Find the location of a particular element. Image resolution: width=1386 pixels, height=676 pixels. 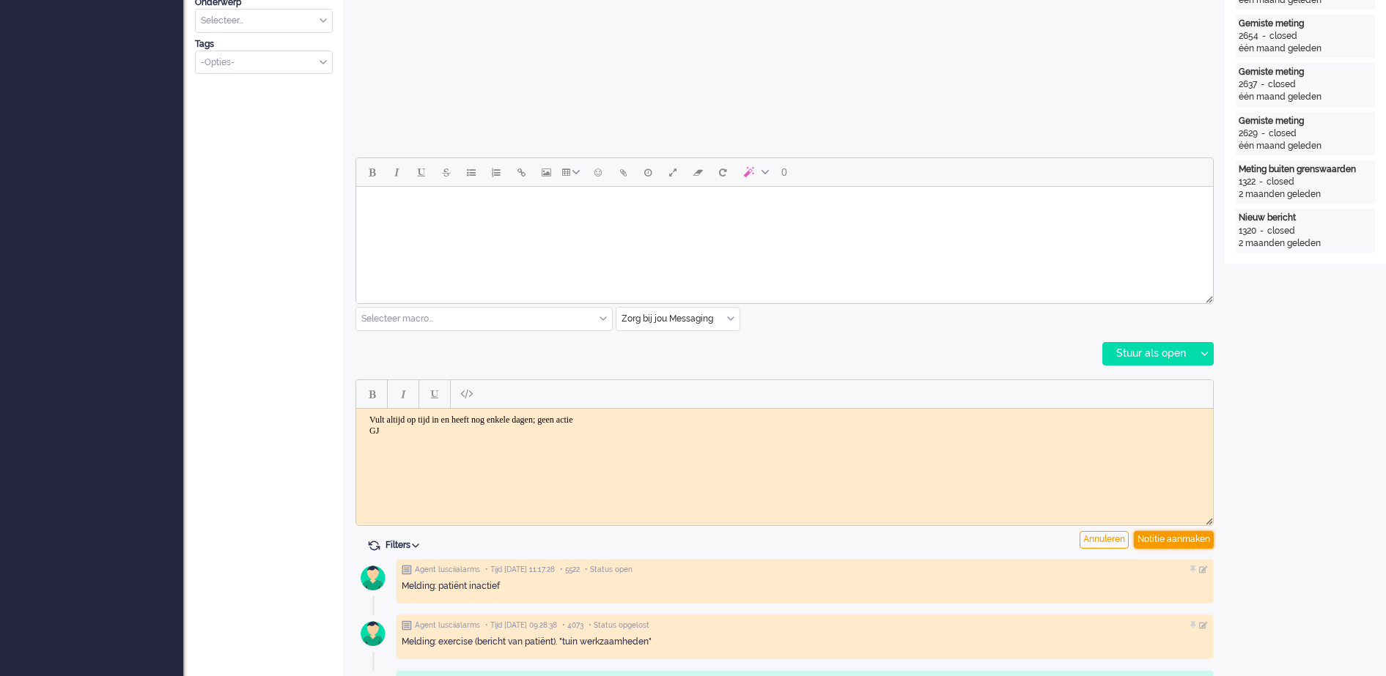

div: Nieuw bericht is located at coordinates (1305, 218).